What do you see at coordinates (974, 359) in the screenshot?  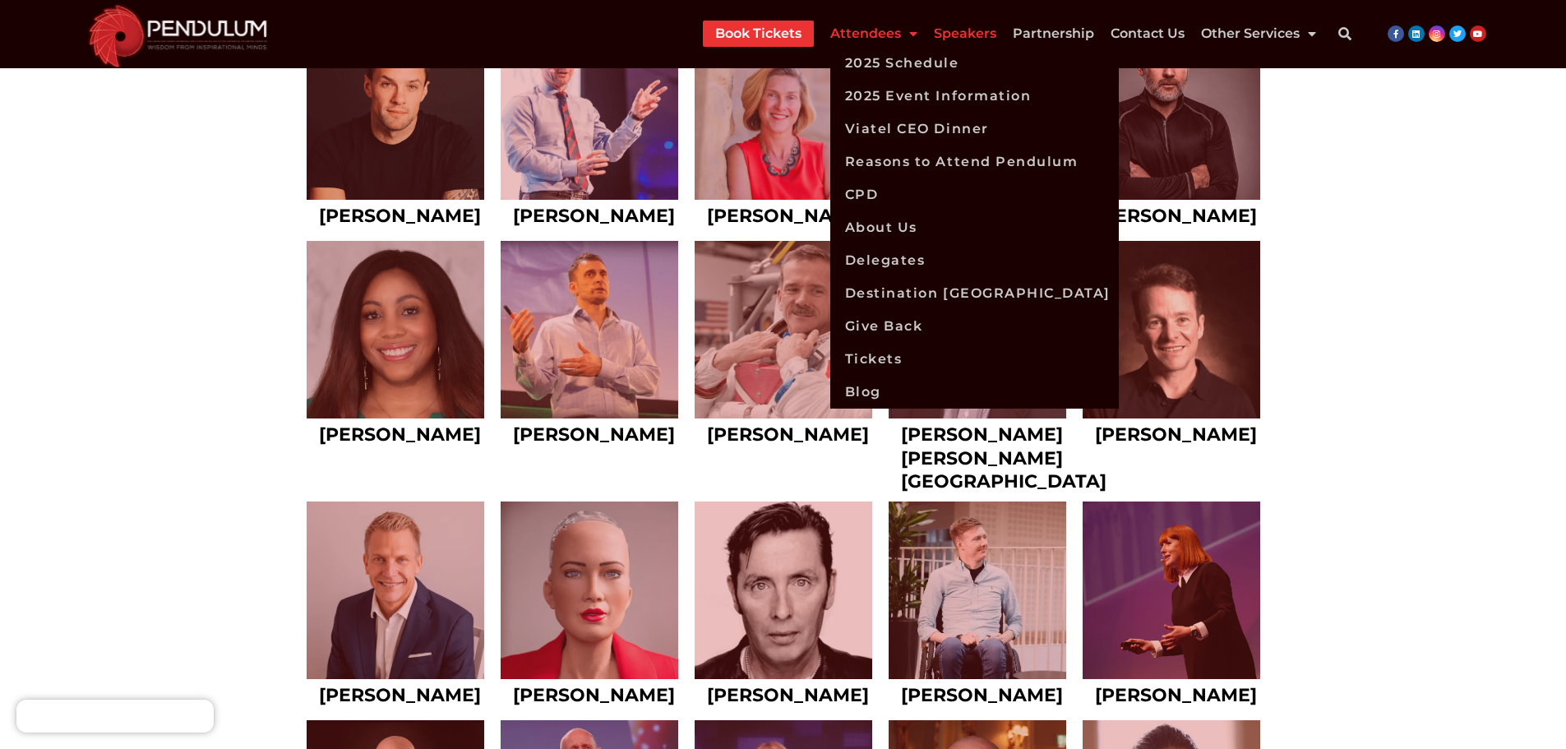 I see `a: Tickets` at bounding box center [974, 359].